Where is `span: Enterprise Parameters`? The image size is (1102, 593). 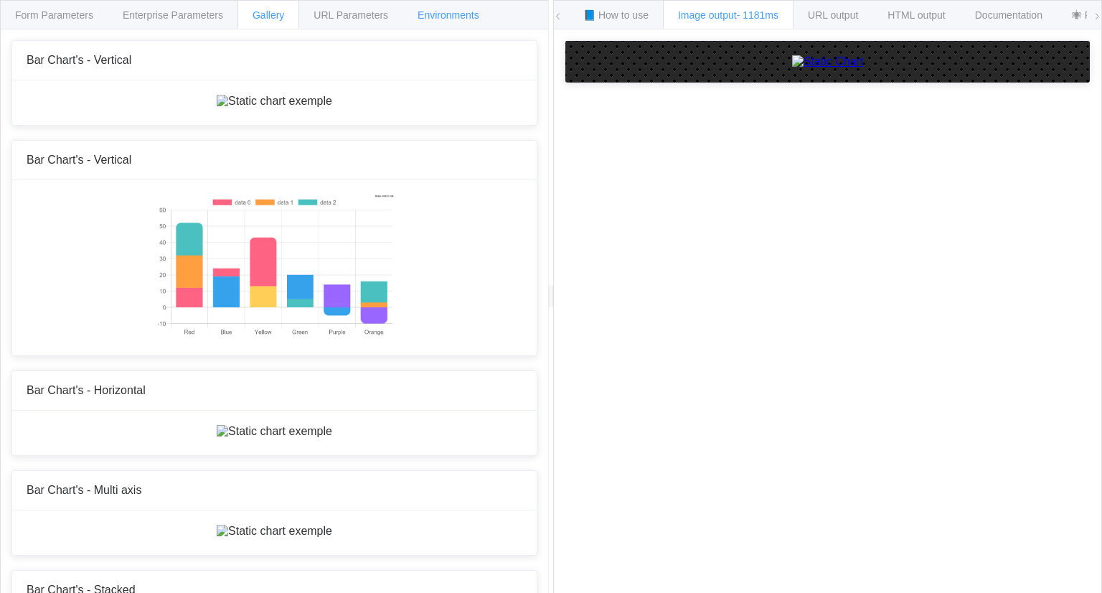 span: Enterprise Parameters is located at coordinates (173, 15).